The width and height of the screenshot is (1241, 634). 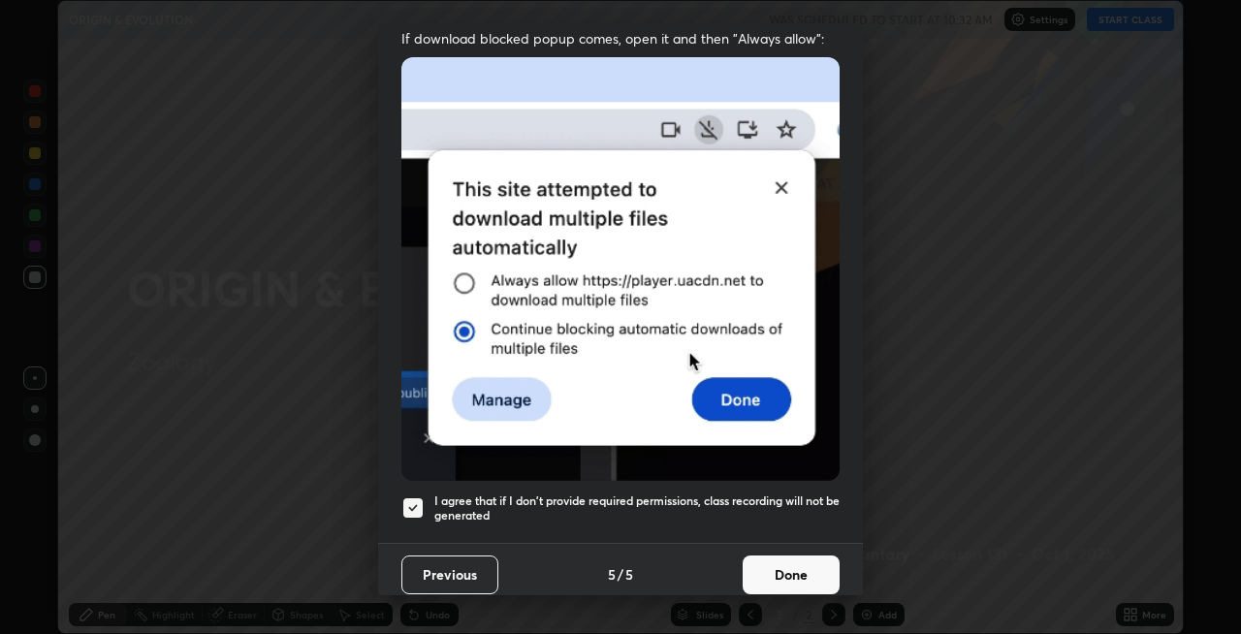 What do you see at coordinates (637, 508) in the screenshot?
I see `h5: I agree that if I don't provide required permissions, class recording will not be generated` at bounding box center [637, 508].